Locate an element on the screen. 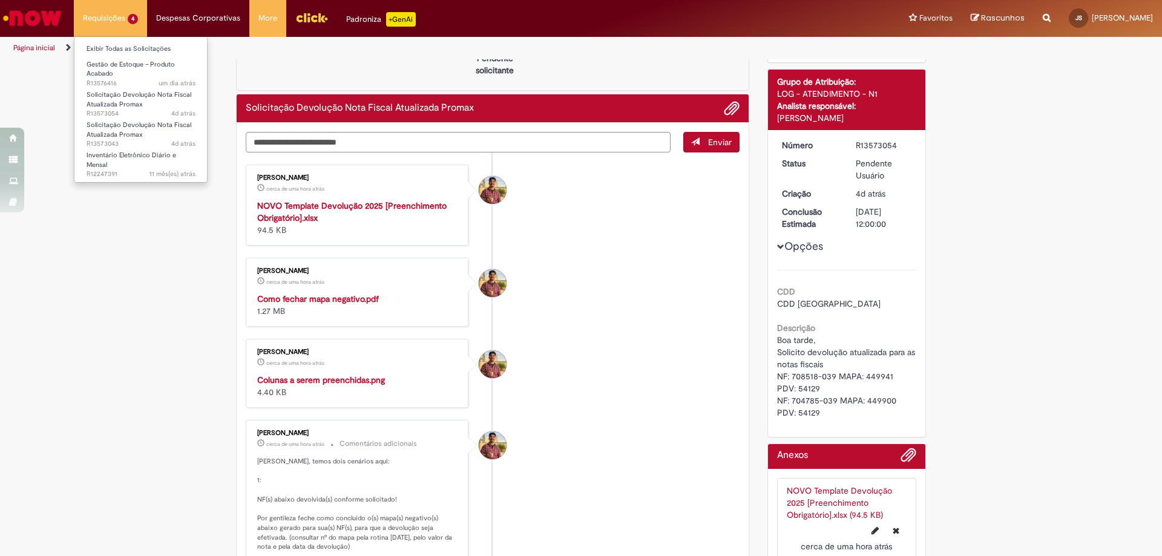 Image resolution: width=1162 pixels, height=556 pixels. div: 1.27 MB is located at coordinates (358, 305).